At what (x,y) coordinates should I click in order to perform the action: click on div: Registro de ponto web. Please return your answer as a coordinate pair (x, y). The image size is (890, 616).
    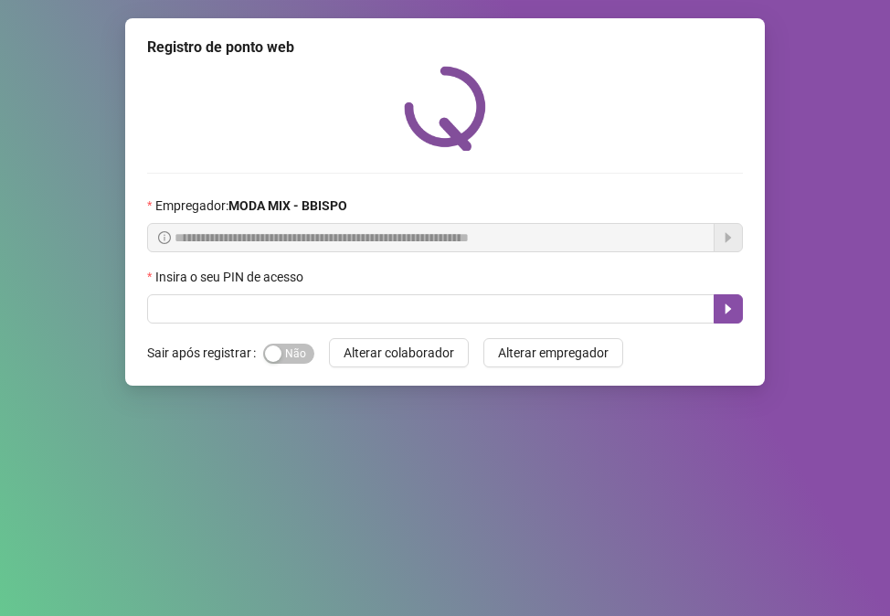
    Looking at the image, I should click on (445, 48).